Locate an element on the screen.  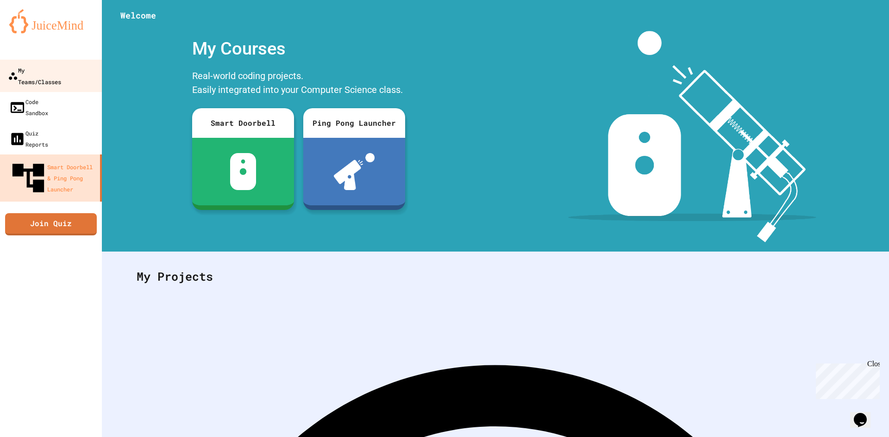
img: logo-orange.svg is located at coordinates (51, 21).